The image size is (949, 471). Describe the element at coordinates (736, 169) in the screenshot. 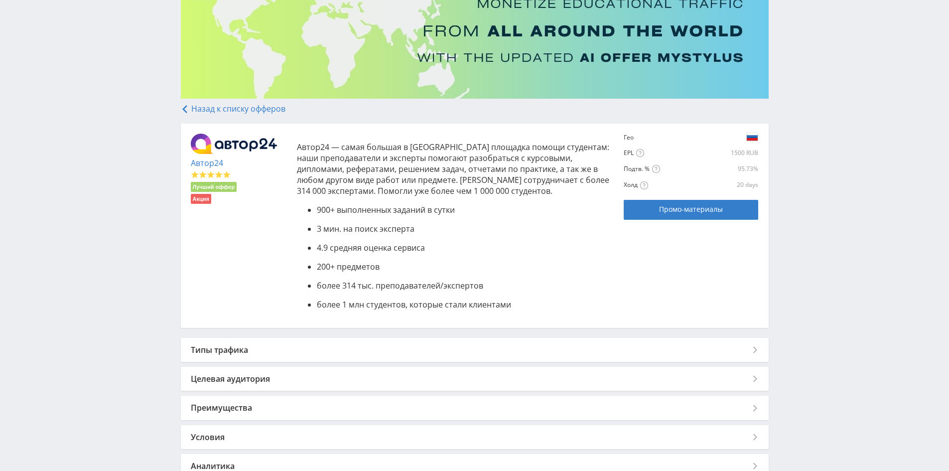

I see `div: 95.73%` at that location.